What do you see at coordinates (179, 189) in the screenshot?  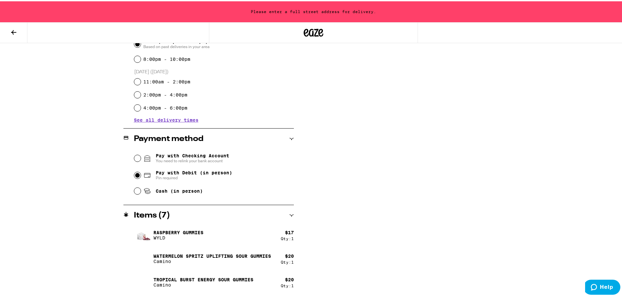 I see `span: Cash (in person)` at bounding box center [179, 189].